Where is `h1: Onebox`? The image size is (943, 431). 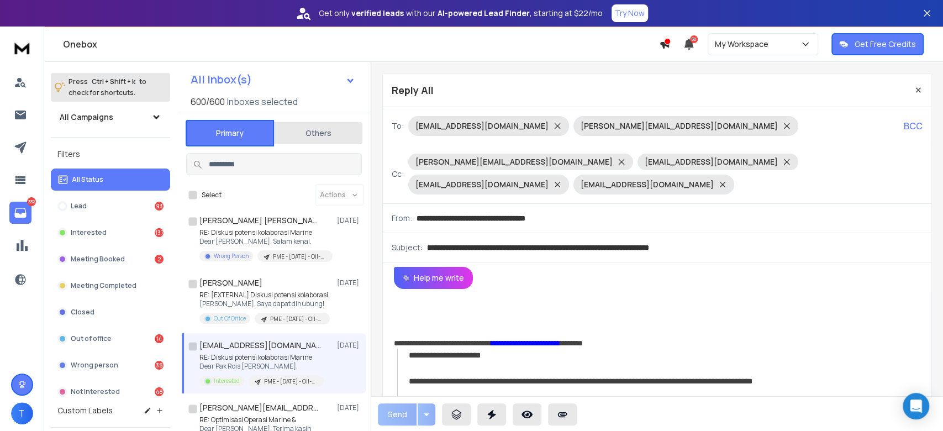
h1: Onebox is located at coordinates (361, 44).